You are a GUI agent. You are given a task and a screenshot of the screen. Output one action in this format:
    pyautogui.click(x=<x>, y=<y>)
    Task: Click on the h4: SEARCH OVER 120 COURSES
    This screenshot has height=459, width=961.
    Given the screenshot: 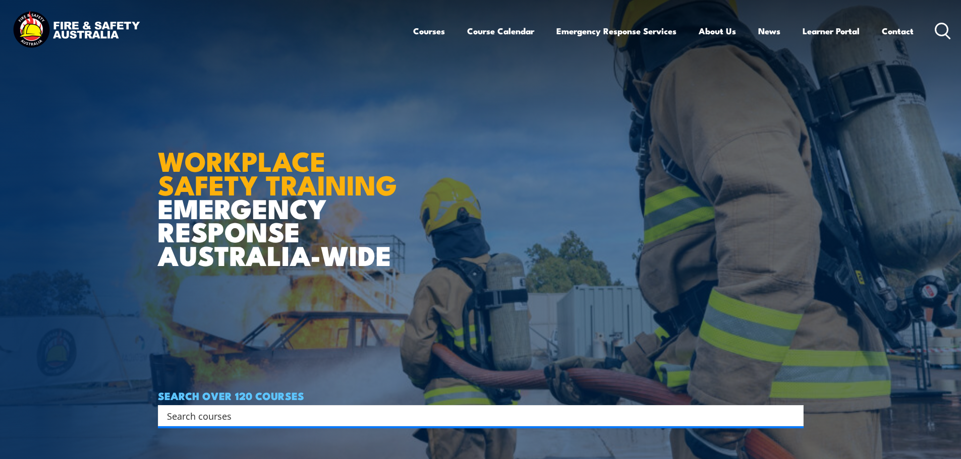 What is the action you would take?
    pyautogui.click(x=481, y=396)
    